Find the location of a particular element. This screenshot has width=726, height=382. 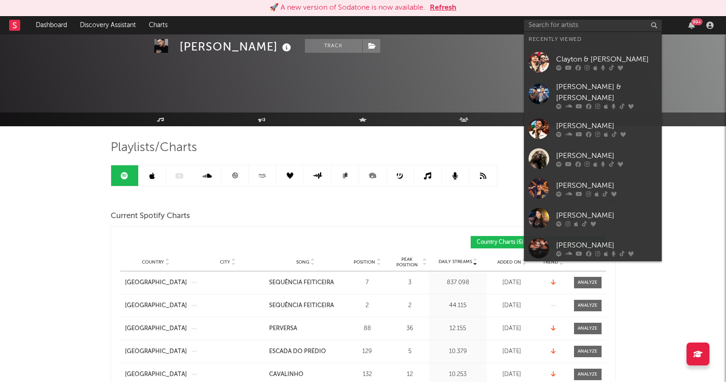

a: ESCADA DO PRÉDIO is located at coordinates (305, 352).